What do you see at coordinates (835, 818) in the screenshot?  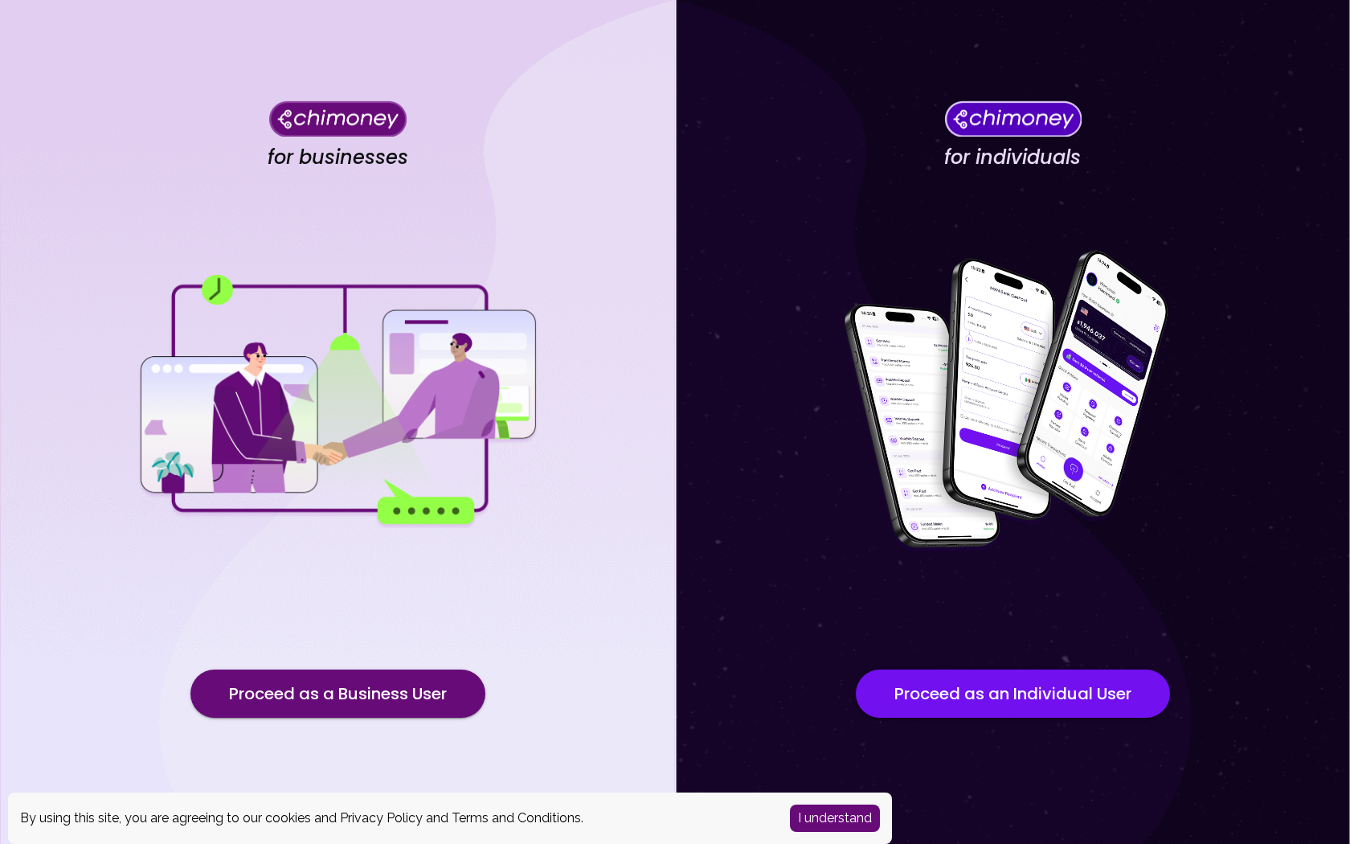 I see `button: Accept cookies` at bounding box center [835, 818].